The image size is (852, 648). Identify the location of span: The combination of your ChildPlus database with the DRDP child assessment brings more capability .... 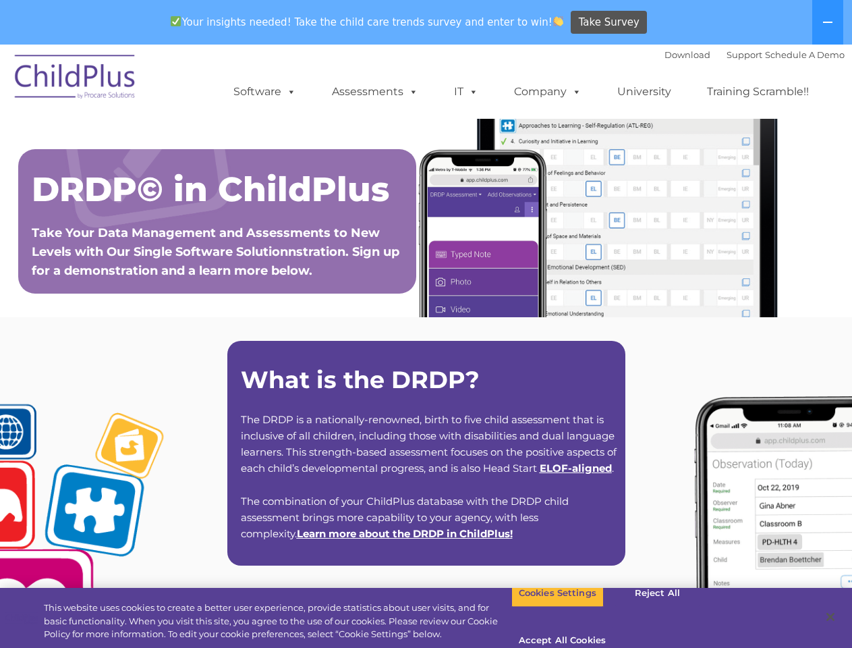
(405, 517).